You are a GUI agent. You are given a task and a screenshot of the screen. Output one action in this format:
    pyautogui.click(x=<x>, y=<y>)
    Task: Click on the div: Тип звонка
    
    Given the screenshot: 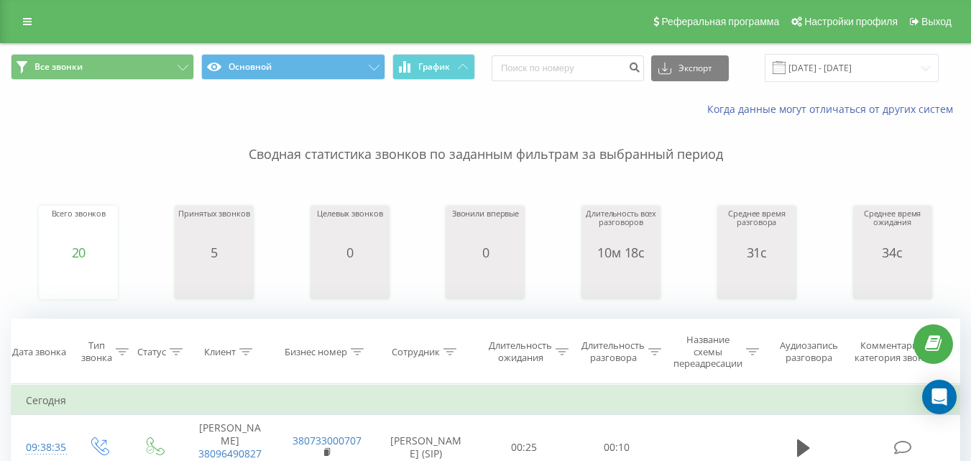 What is the action you would take?
    pyautogui.click(x=96, y=352)
    